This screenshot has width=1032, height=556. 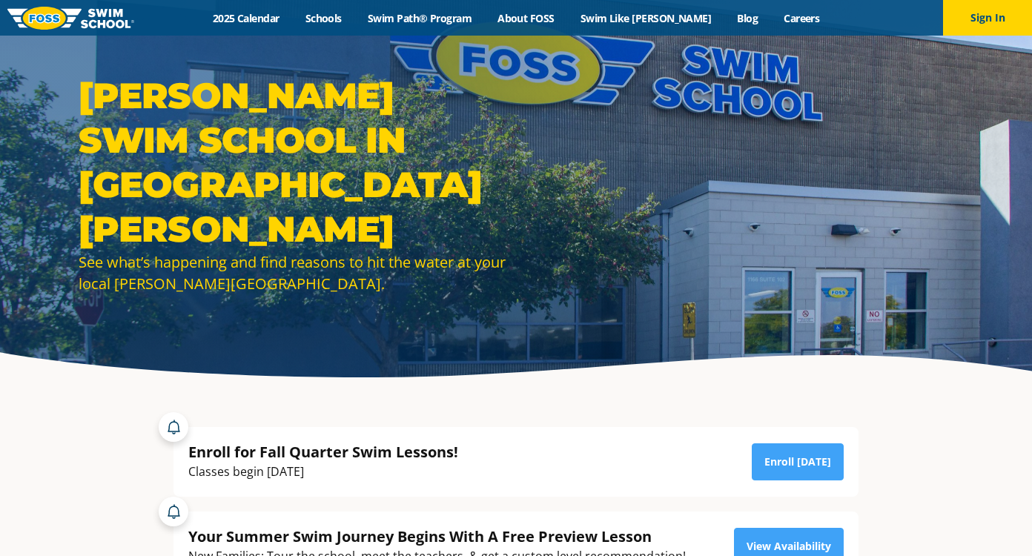 What do you see at coordinates (323, 451) in the screenshot?
I see `div: Enroll for Fall Quarter Swim Lessons!` at bounding box center [323, 451].